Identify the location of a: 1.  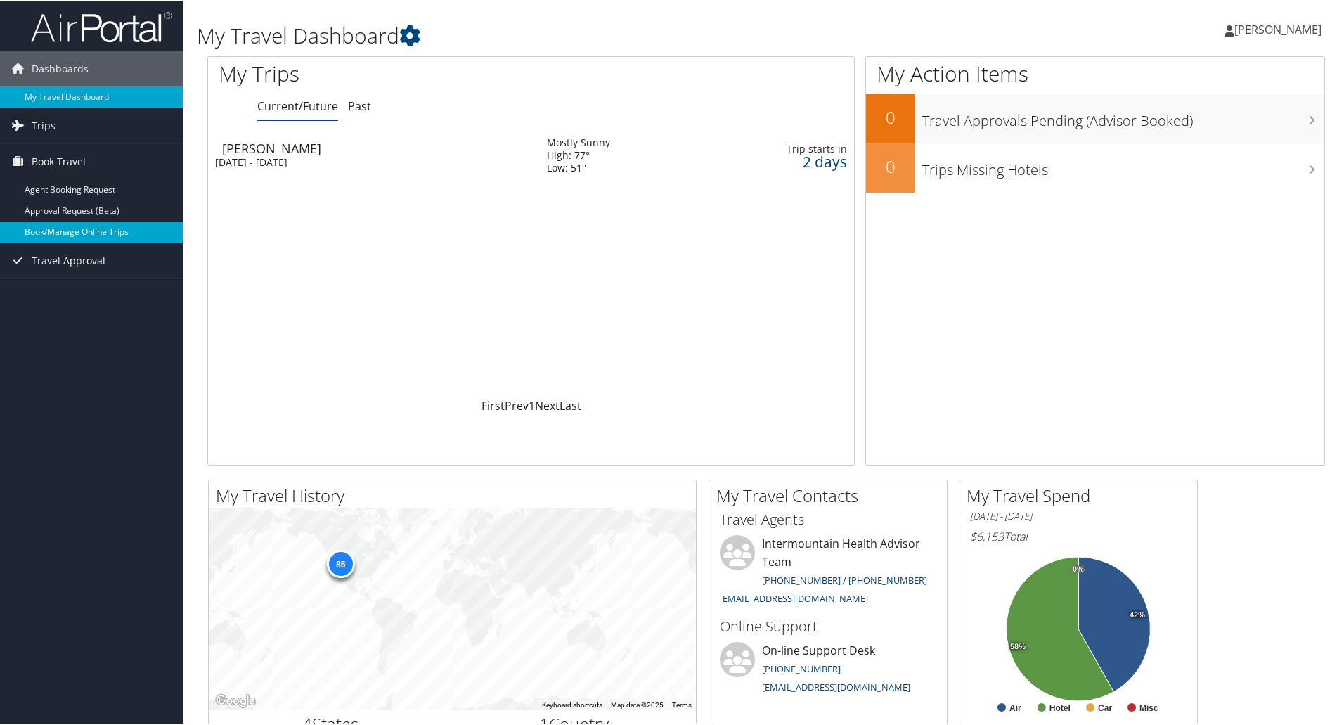
(531, 404).